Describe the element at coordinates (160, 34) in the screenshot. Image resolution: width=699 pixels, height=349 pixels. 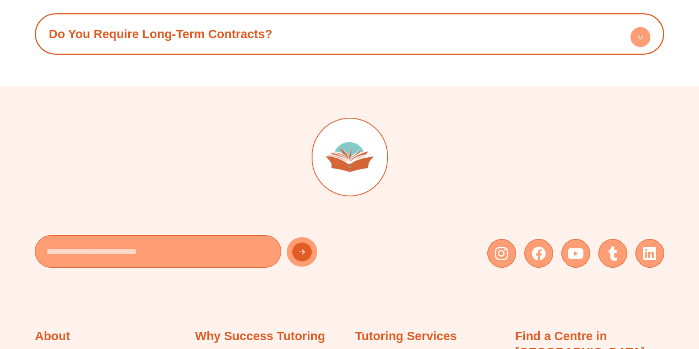
I see `a: Do You Require Long-Term Contracts?` at that location.